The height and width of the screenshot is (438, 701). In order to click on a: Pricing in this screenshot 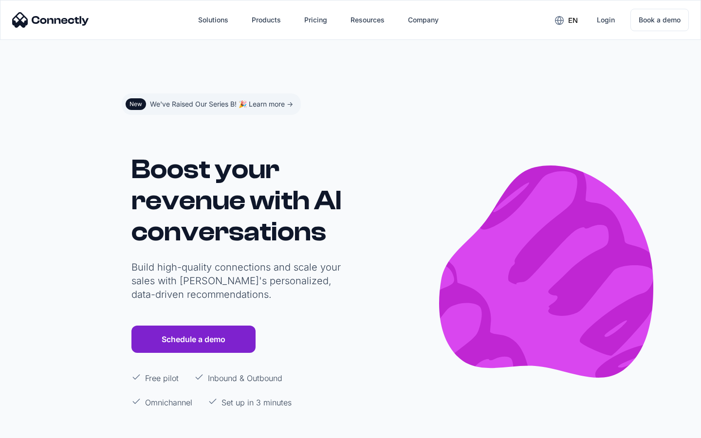, I will do `click(315, 20)`.